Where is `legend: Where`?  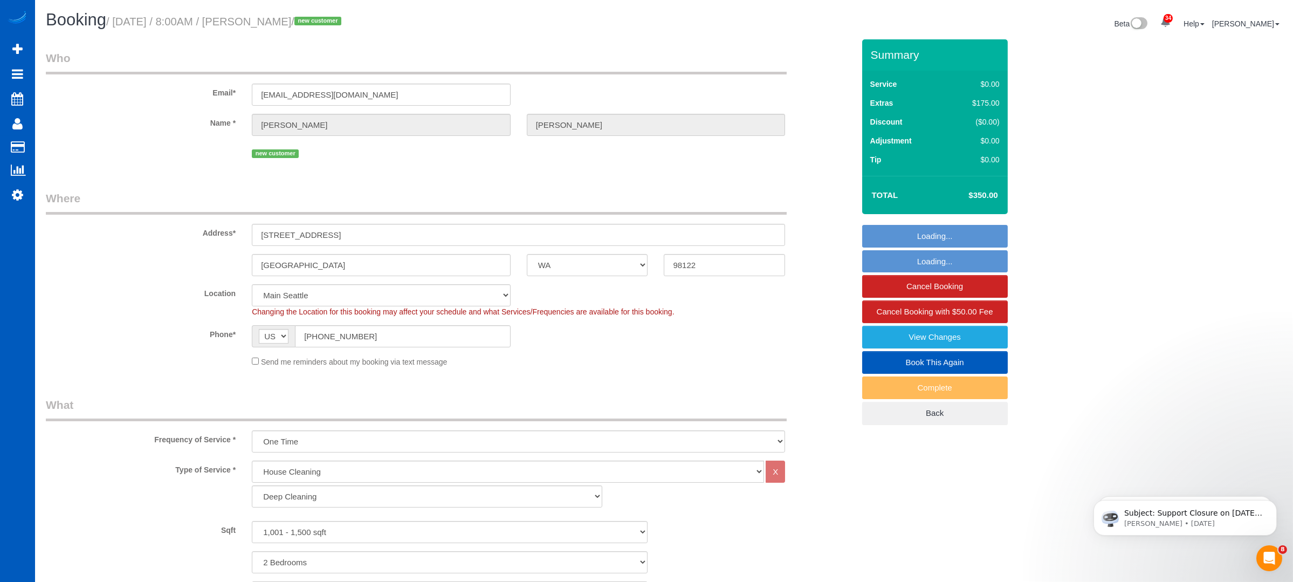
legend: Where is located at coordinates (416, 202).